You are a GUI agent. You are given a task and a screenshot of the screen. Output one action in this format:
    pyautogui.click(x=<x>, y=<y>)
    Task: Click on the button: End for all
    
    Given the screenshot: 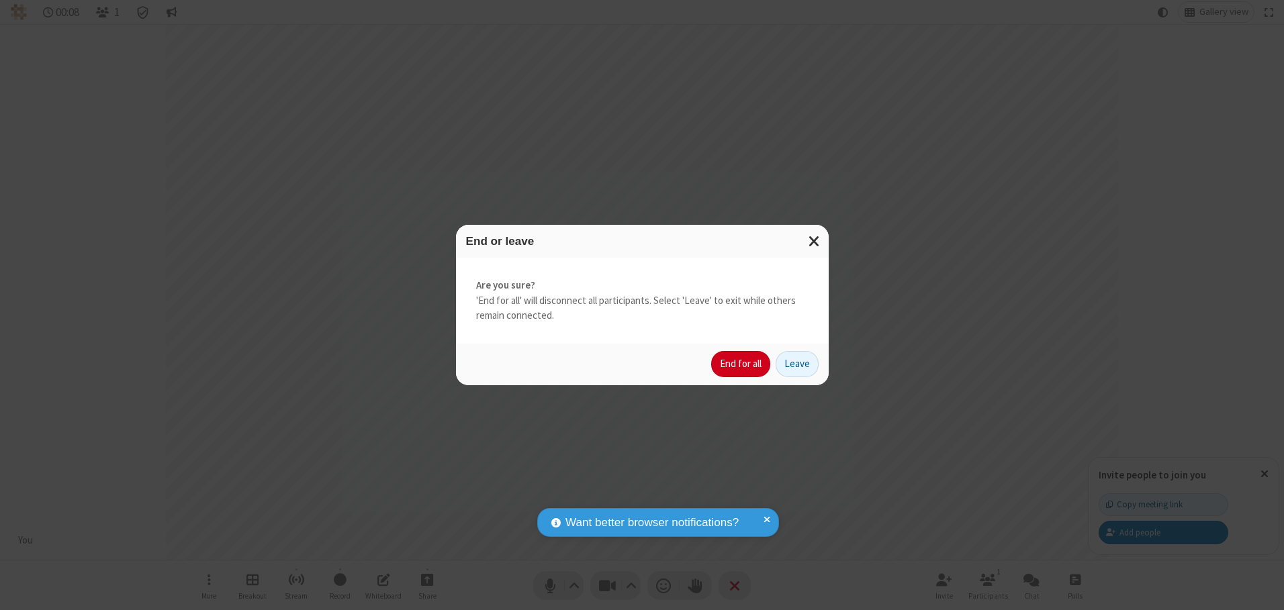 What is the action you would take?
    pyautogui.click(x=740, y=365)
    